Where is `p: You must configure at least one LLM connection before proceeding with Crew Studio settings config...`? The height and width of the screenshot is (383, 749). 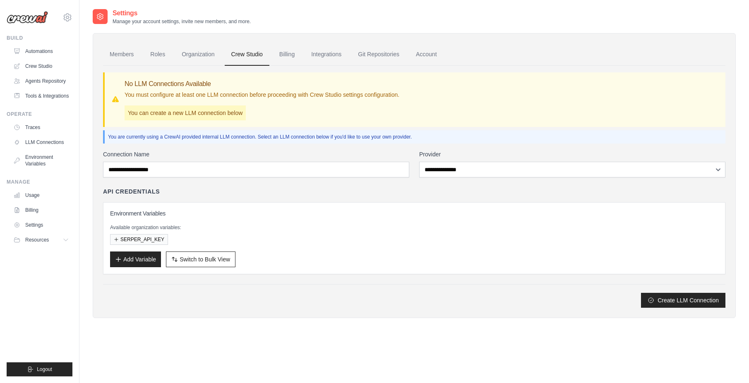
p: You must configure at least one LLM connection before proceeding with Crew Studio settings config... is located at coordinates (262, 95).